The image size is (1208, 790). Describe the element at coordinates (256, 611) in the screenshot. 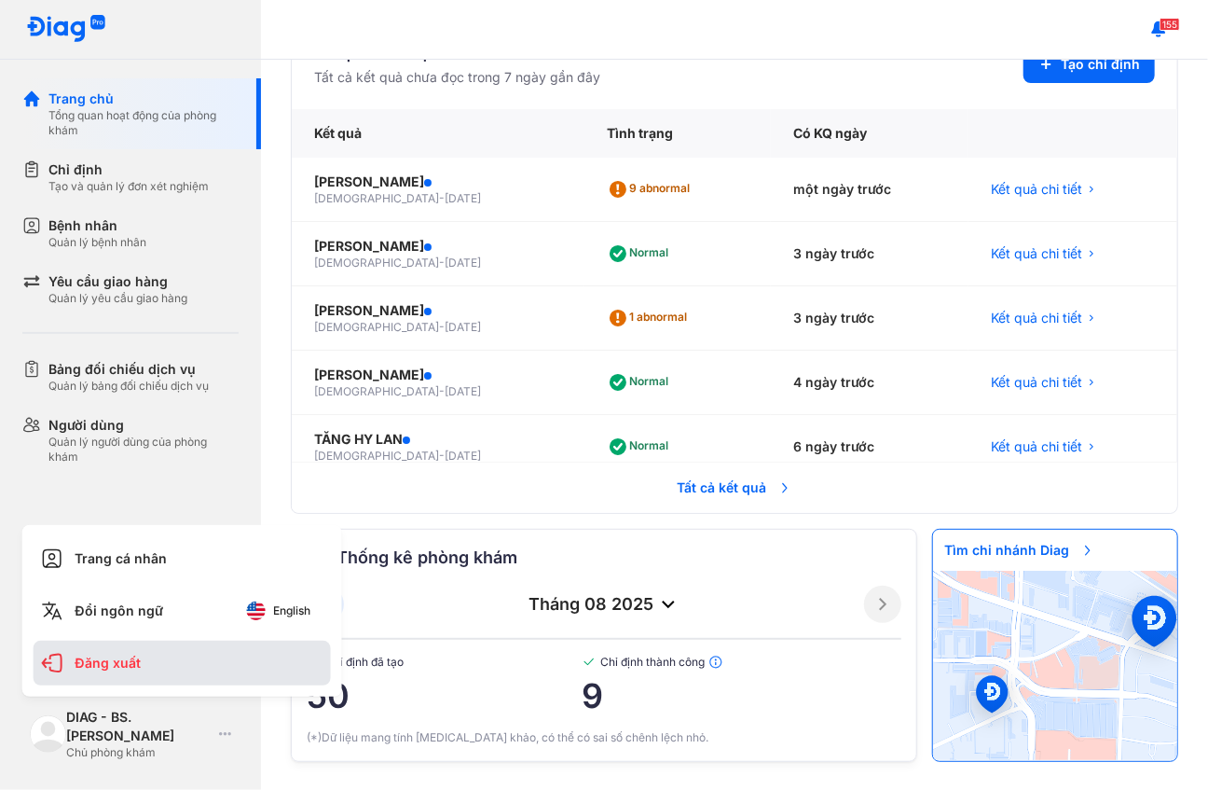

I see `img: English` at that location.